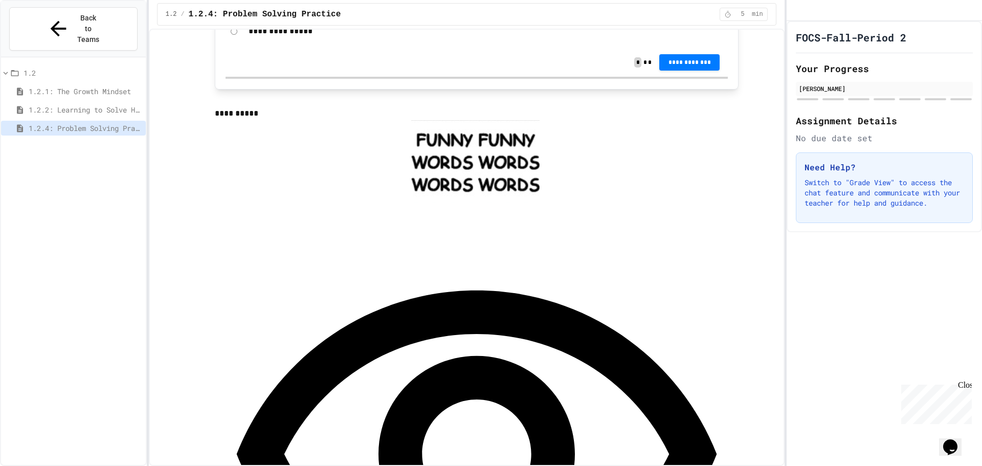 Image resolution: width=982 pixels, height=466 pixels. Describe the element at coordinates (758, 14) in the screenshot. I see `span: min` at that location.